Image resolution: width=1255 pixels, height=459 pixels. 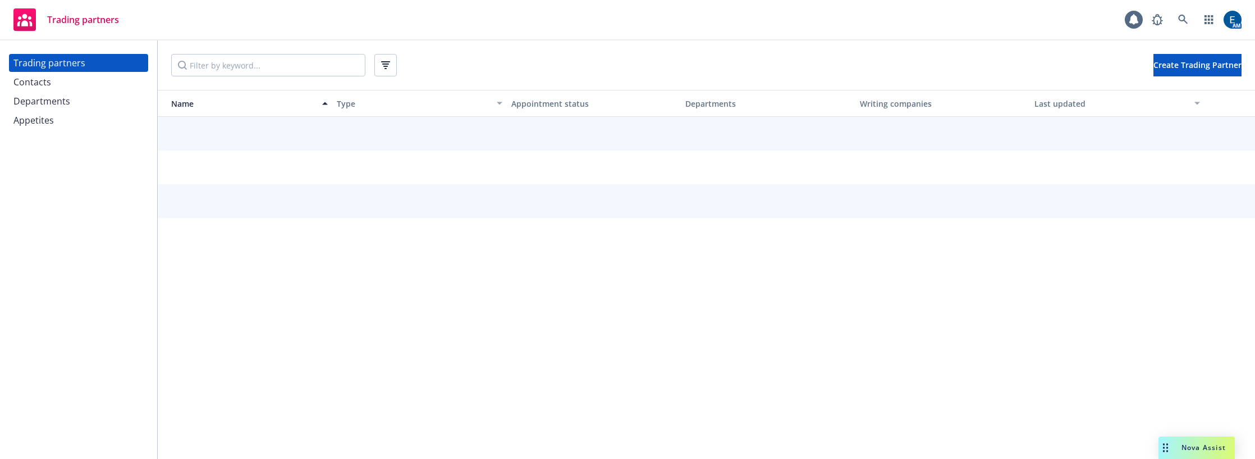 I want to click on a: Switch app, so click(x=1209, y=20).